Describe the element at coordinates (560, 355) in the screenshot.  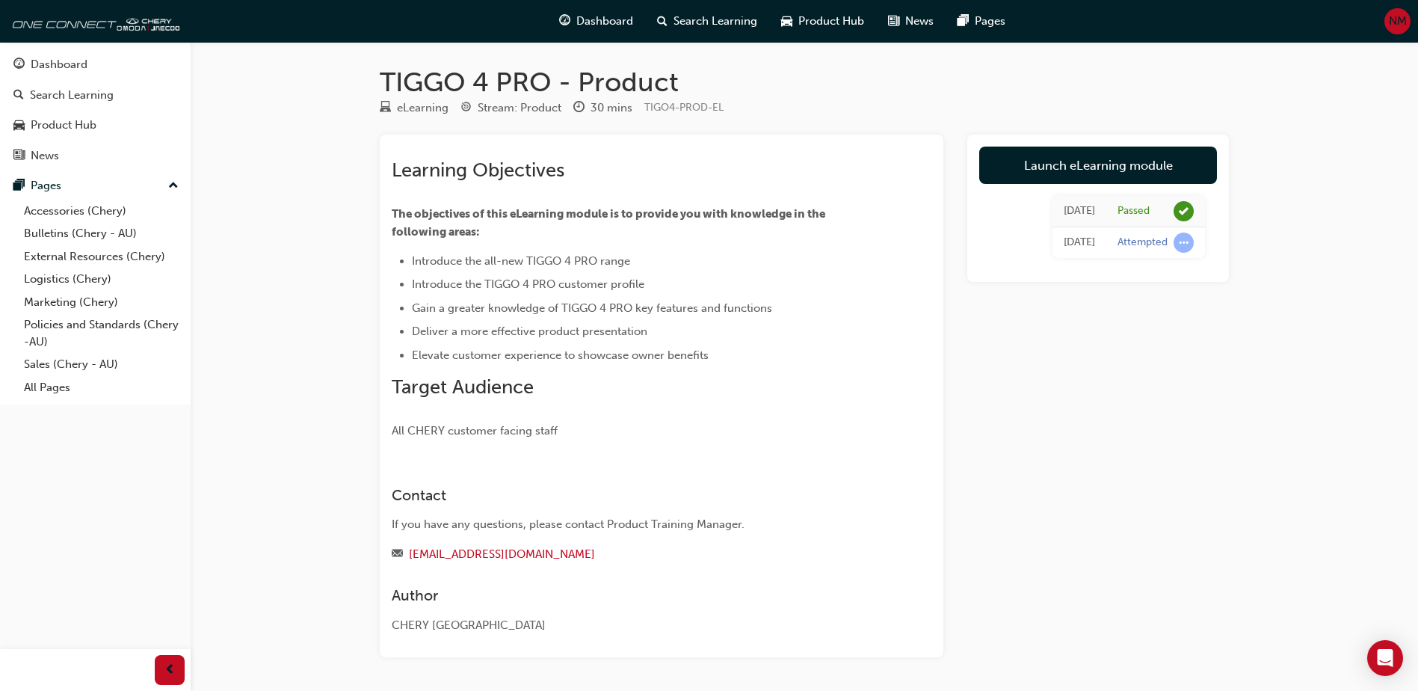
I see `span: Elevate customer experience to showcase owner benefits` at that location.